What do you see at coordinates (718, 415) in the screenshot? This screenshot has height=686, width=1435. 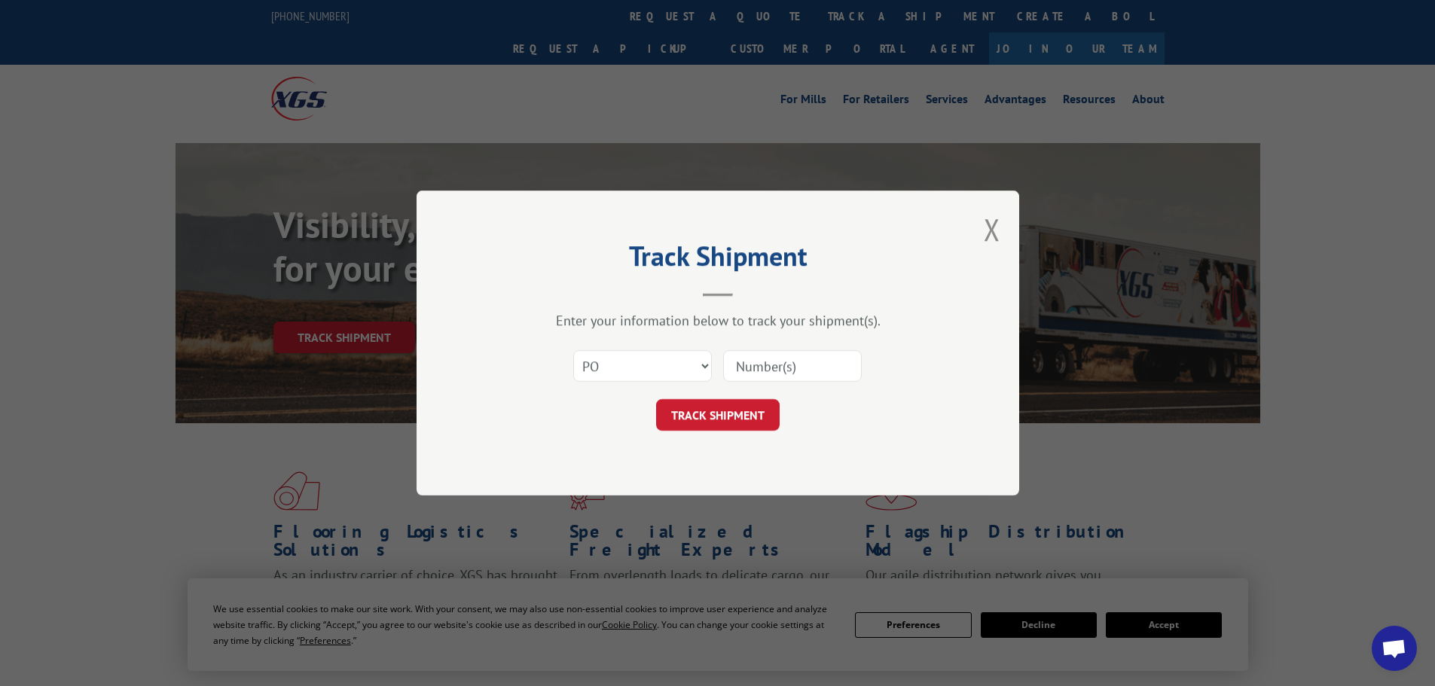 I see `button: TRACK SHIPMENT` at bounding box center [718, 415].